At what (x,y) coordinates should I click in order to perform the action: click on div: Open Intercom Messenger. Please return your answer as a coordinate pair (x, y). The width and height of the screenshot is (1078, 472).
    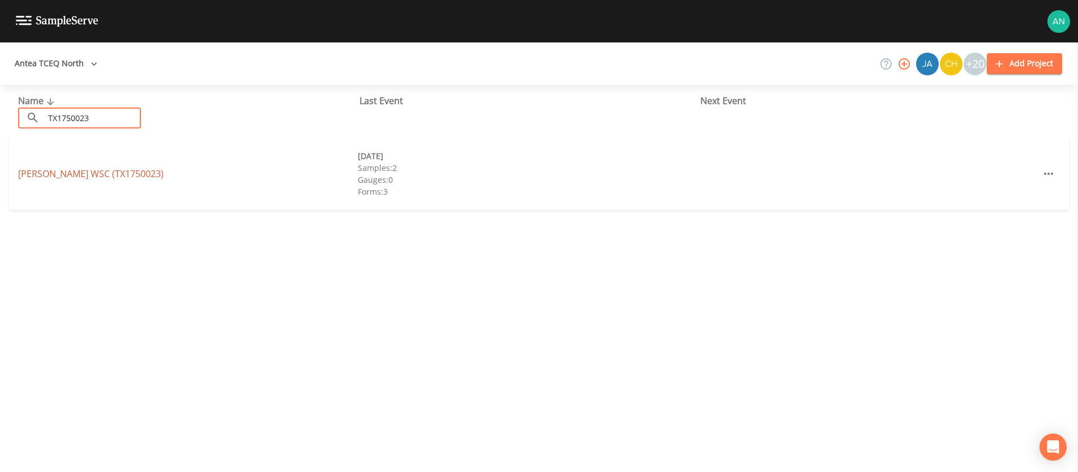
    Looking at the image, I should click on (1053, 447).